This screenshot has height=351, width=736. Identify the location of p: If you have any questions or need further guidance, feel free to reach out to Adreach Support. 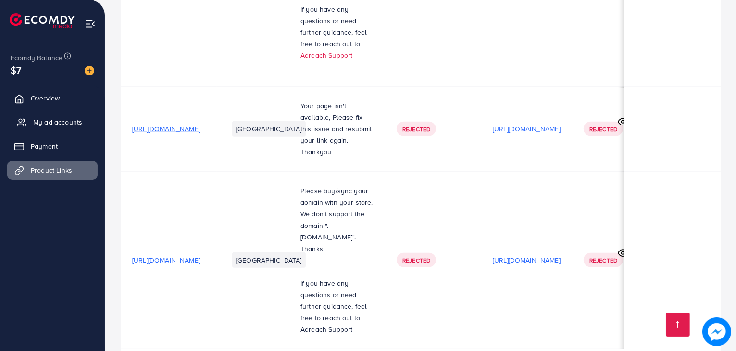
(337, 306).